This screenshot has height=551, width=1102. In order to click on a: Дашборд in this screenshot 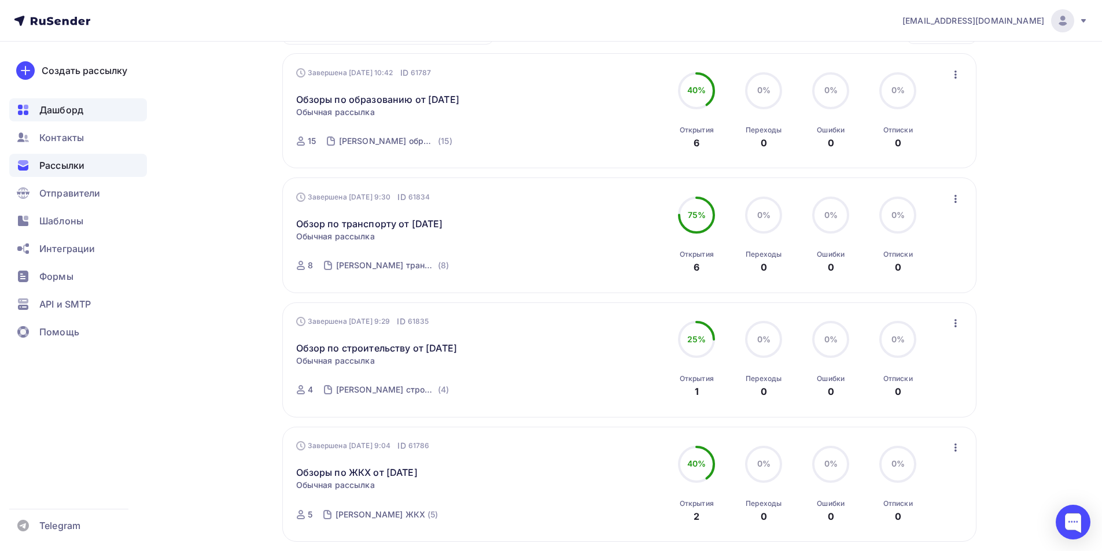, I will do `click(78, 110)`.